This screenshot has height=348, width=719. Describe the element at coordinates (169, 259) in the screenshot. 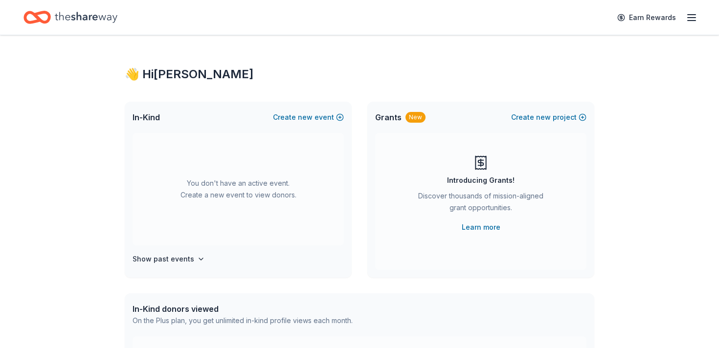

I see `button: Show past events` at that location.